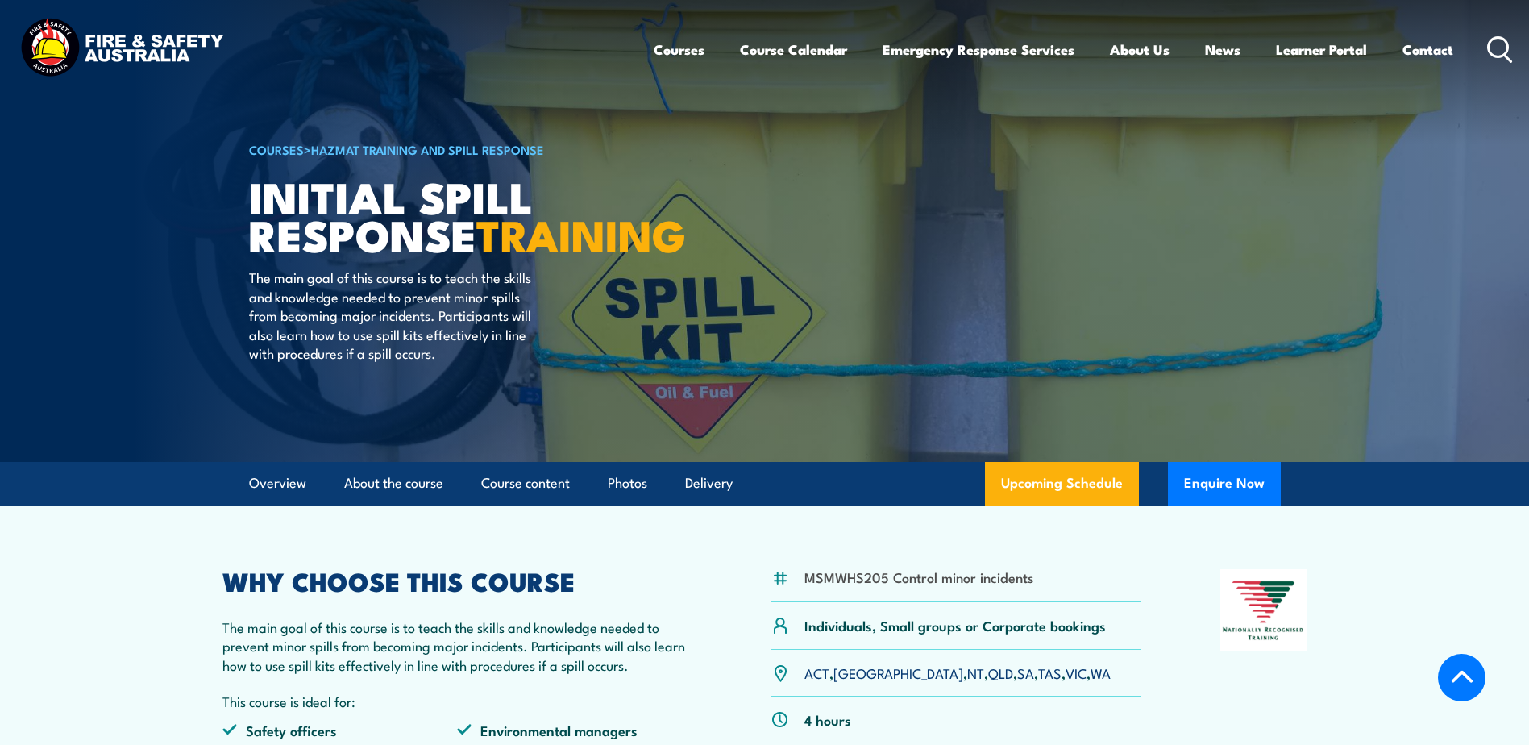 This screenshot has height=745, width=1529. What do you see at coordinates (816, 672) in the screenshot?
I see `a: ACT` at bounding box center [816, 672].